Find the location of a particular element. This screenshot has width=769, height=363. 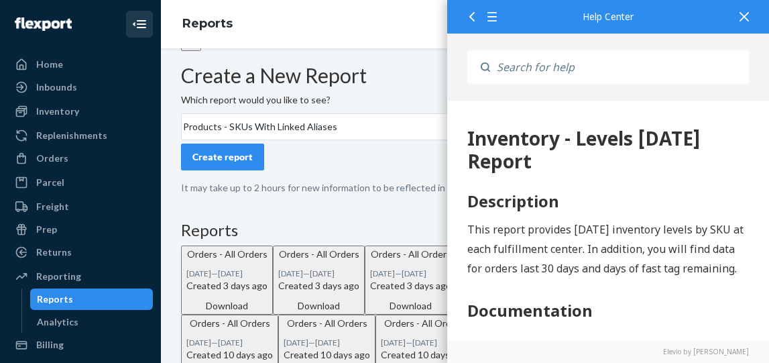

a: Billing is located at coordinates (80, 345).